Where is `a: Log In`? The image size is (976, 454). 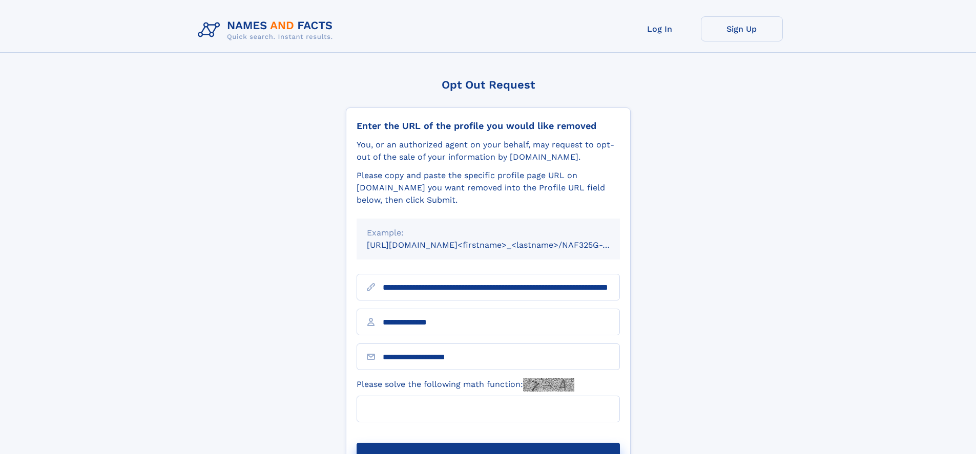
a: Log In is located at coordinates (660, 29).